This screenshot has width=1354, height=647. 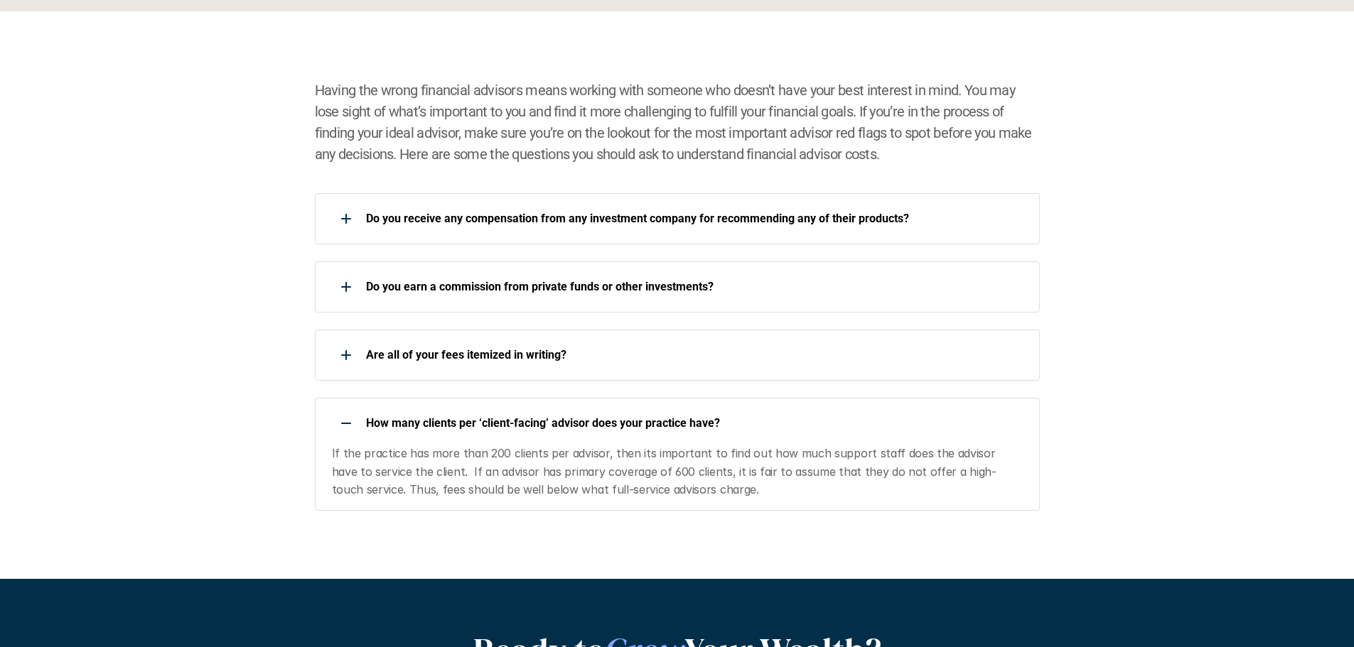 I want to click on p: Do you receive any compensation from any investment company for recommending any of their products?, so click(x=694, y=218).